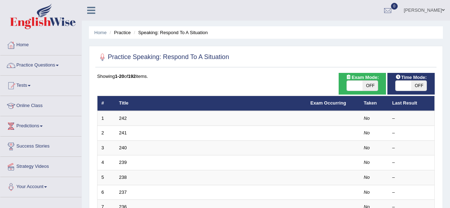  Describe the element at coordinates (41, 166) in the screenshot. I see `a: Strategy Videos` at that location.